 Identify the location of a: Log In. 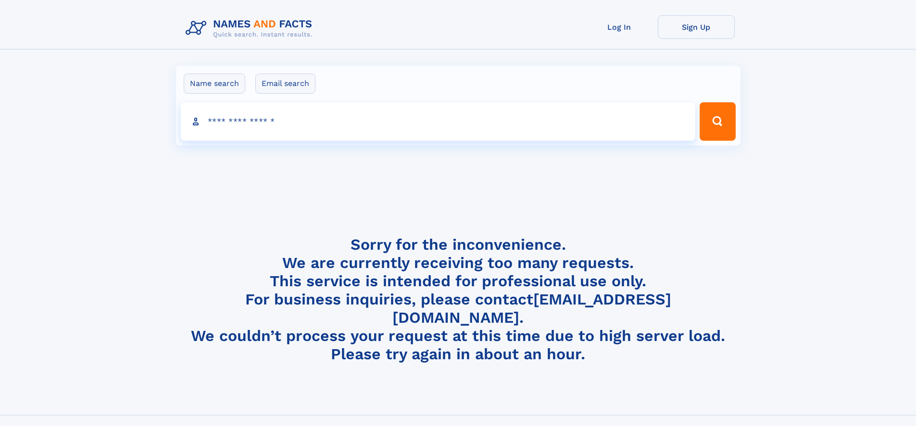
(619, 27).